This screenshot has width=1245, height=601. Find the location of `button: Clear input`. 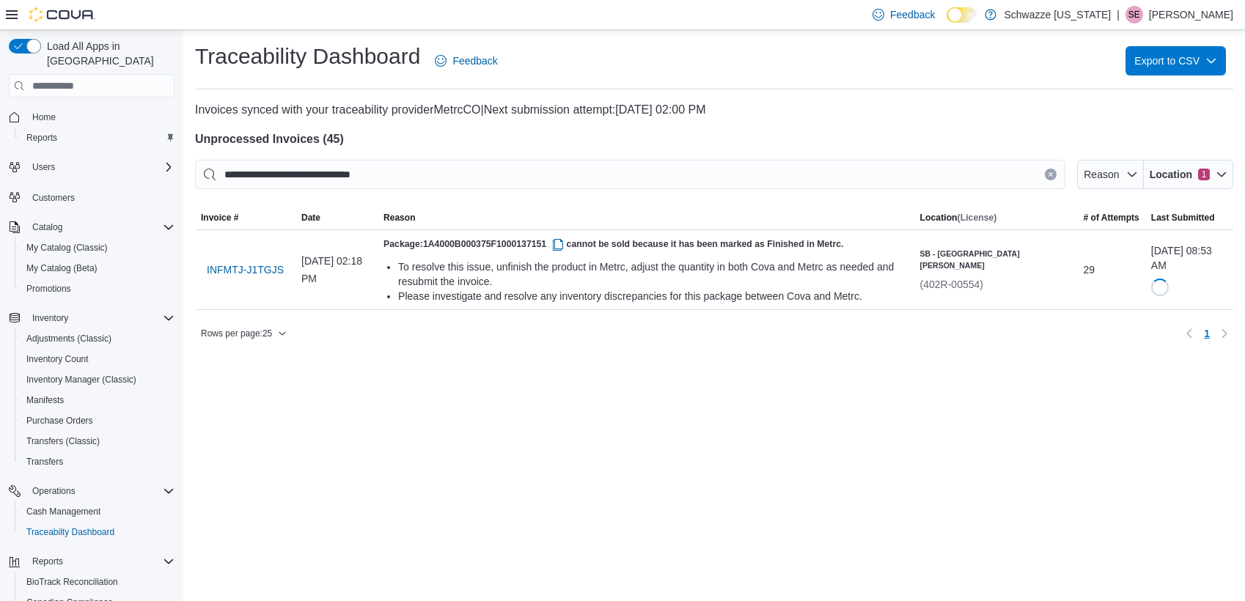

button: Clear input is located at coordinates (1050, 174).